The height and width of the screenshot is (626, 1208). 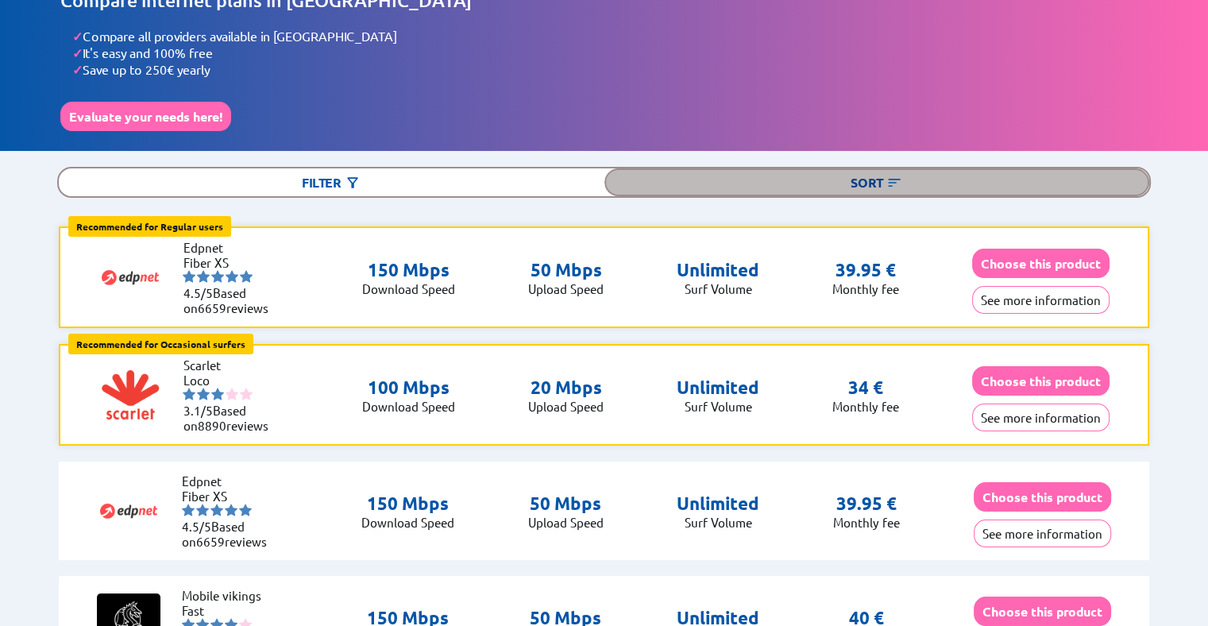 I want to click on span: 8890, so click(x=211, y=425).